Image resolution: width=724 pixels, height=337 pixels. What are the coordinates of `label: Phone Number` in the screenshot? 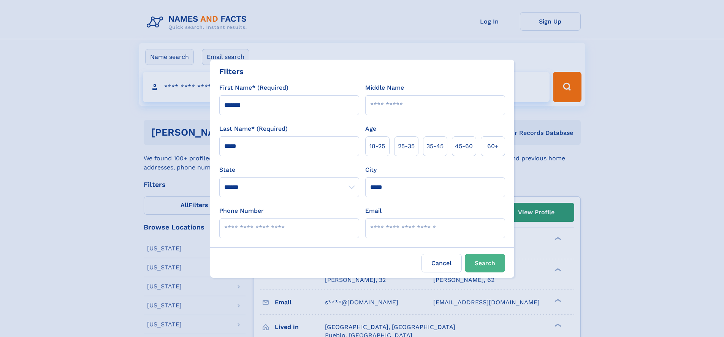 It's located at (241, 211).